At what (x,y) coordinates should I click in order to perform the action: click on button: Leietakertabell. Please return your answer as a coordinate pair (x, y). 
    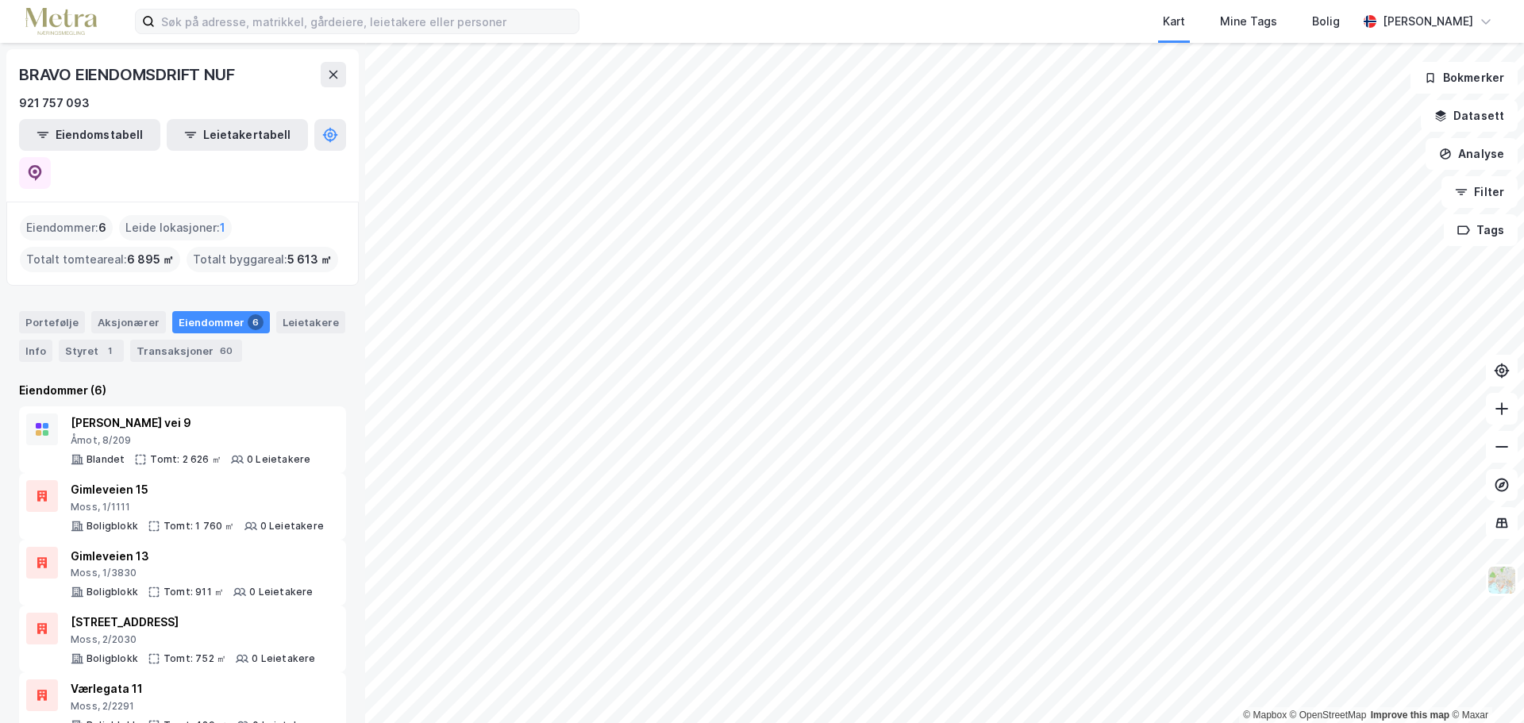
    Looking at the image, I should click on (237, 135).